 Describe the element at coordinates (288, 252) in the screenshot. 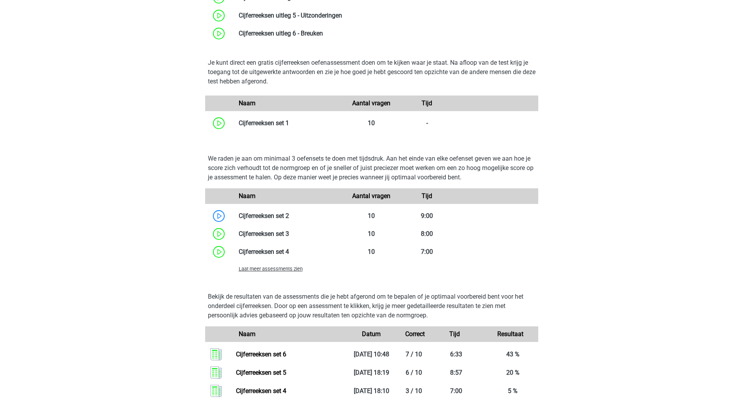

I see `div: Cijferreeksen set 4` at that location.